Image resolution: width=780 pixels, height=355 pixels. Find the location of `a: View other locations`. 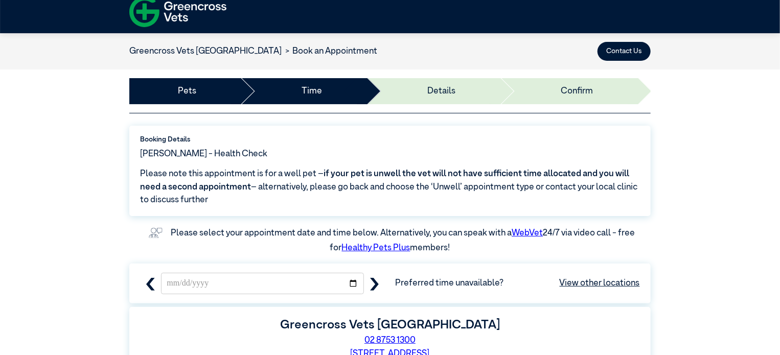

a: View other locations is located at coordinates (599, 284).